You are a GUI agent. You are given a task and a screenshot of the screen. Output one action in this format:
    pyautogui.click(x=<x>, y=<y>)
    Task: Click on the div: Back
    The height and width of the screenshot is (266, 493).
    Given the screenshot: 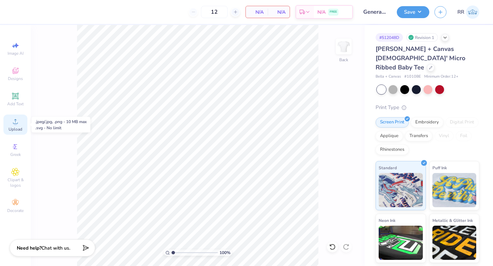 What is the action you would take?
    pyautogui.click(x=343, y=60)
    